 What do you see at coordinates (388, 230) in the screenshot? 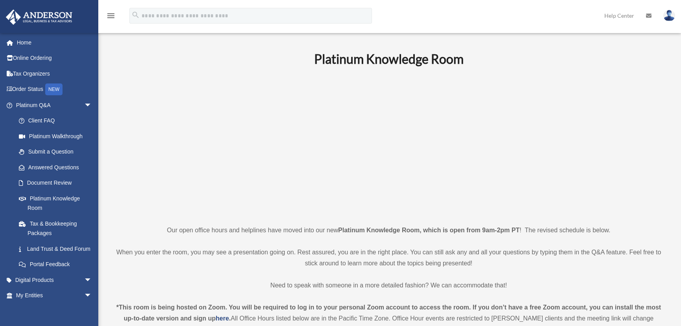
I see `p: Our open office hours and helplines have moved into our new ! The revised schedule is below.` at bounding box center [388, 230].